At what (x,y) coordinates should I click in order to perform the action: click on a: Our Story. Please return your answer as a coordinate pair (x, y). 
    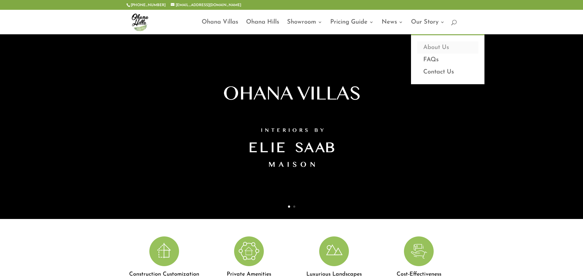
    Looking at the image, I should click on (428, 27).